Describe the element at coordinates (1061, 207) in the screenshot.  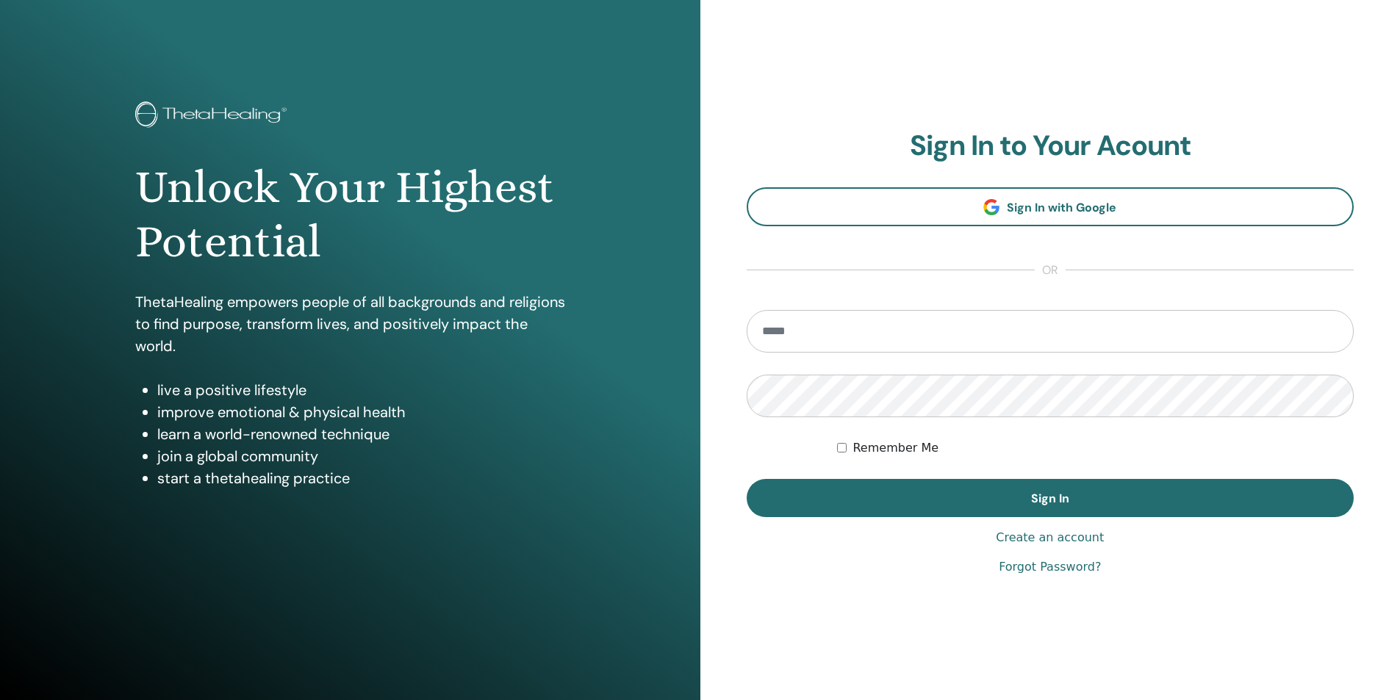
I see `span: Sign In with Google` at that location.